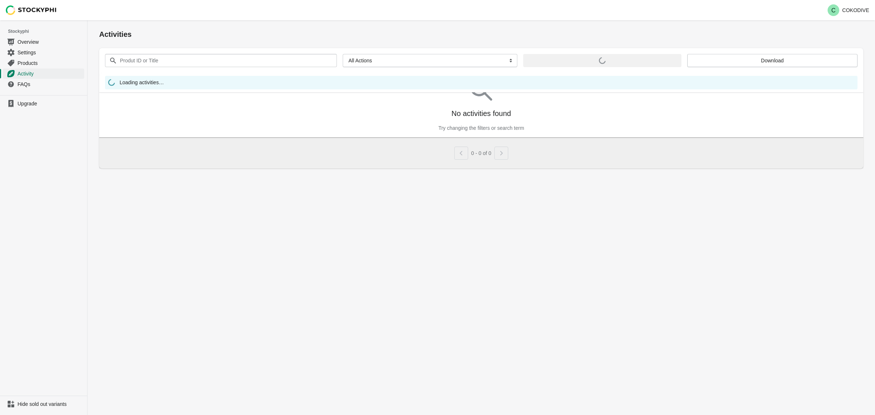  Describe the element at coordinates (848, 10) in the screenshot. I see `button: Avatar with initials CCOKODIVE` at that location.